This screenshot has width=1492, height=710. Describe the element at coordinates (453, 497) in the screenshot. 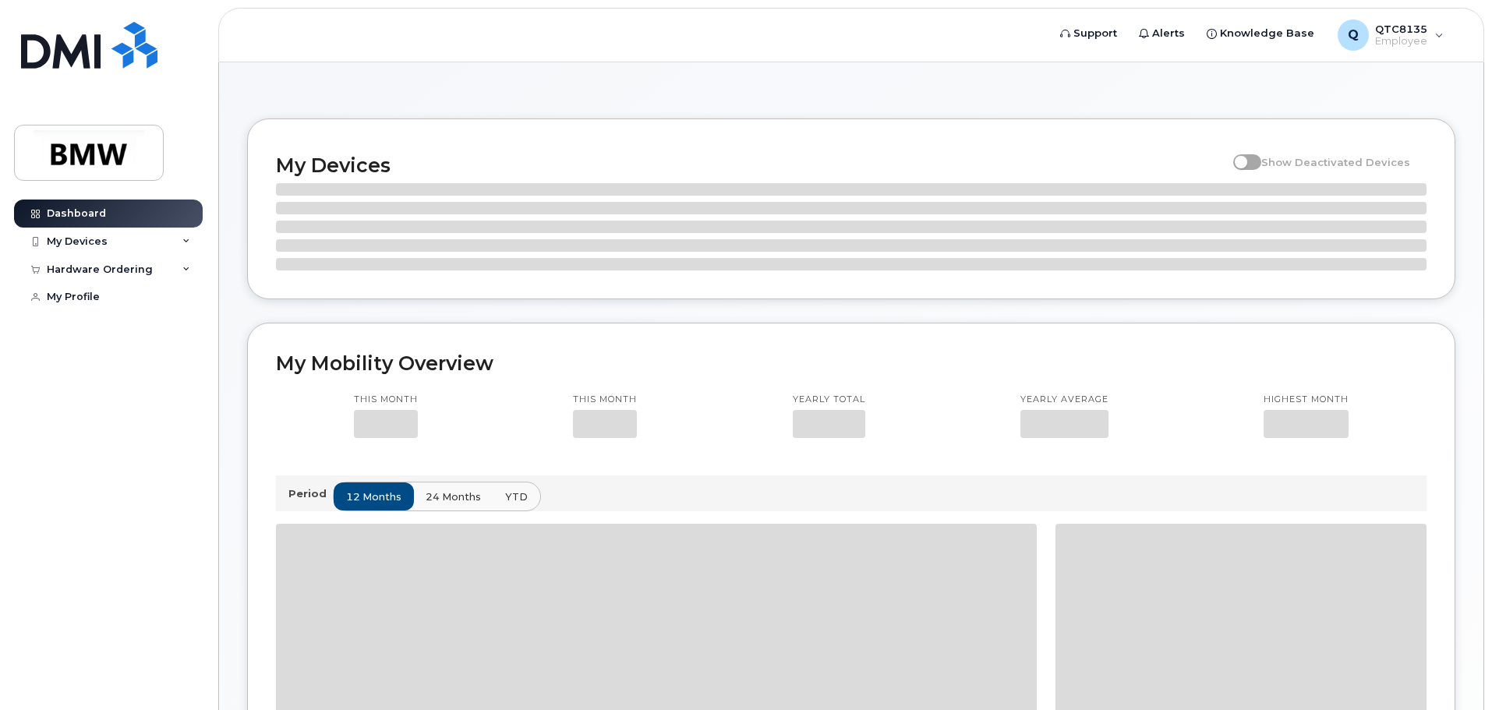

I see `span: 24 months` at that location.